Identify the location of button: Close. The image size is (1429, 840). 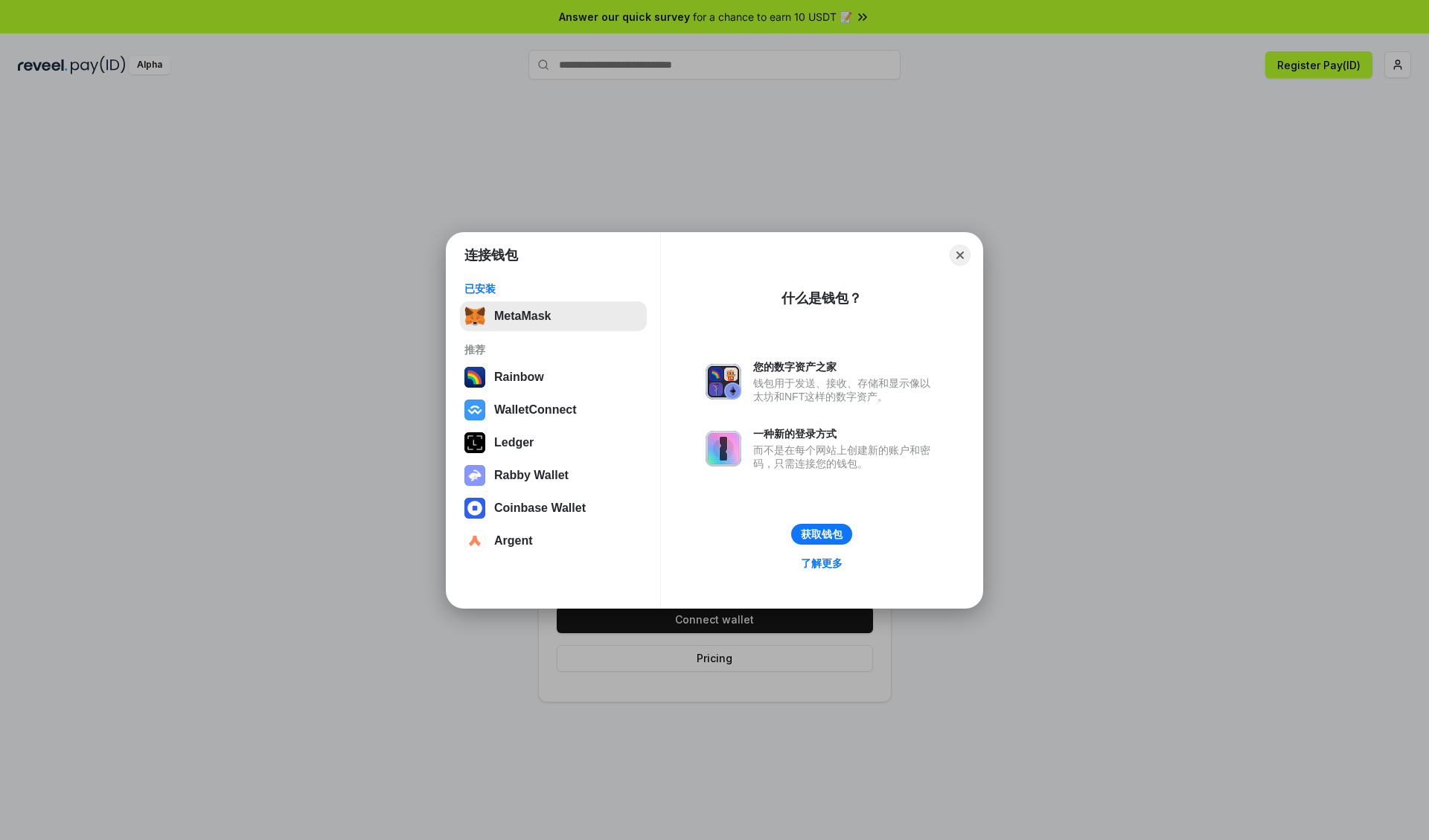
(960, 255).